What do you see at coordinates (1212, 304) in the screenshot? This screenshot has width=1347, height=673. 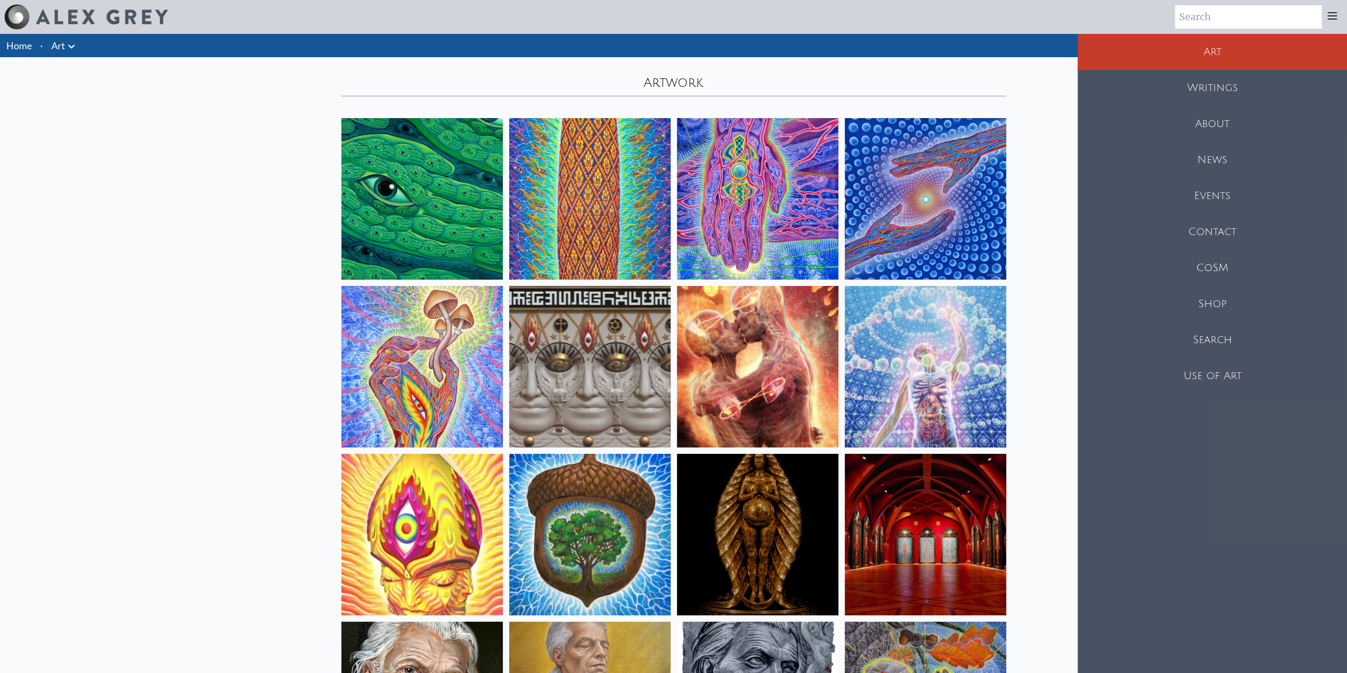 I see `a: Shop` at bounding box center [1212, 304].